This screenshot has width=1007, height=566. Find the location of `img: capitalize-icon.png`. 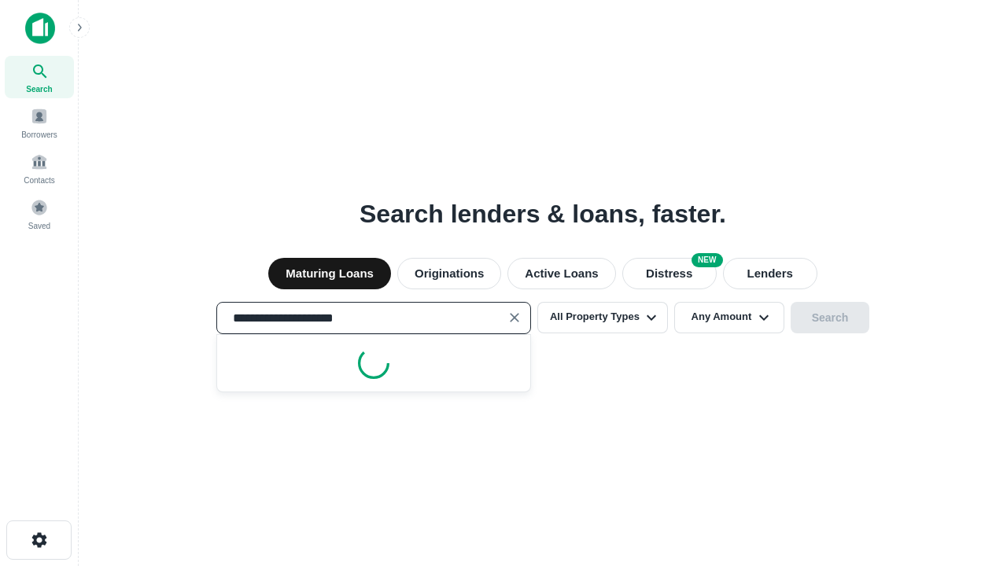

img: capitalize-icon.png is located at coordinates (40, 28).